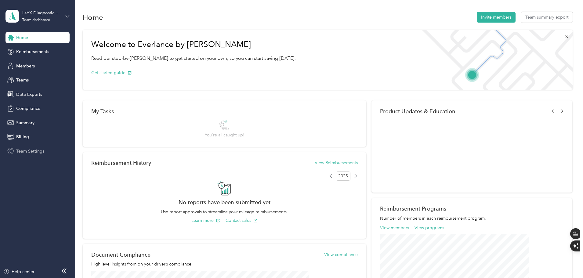  What do you see at coordinates (41, 13) in the screenshot?
I see `div: LabX Diagnostic Systems` at bounding box center [41, 13].